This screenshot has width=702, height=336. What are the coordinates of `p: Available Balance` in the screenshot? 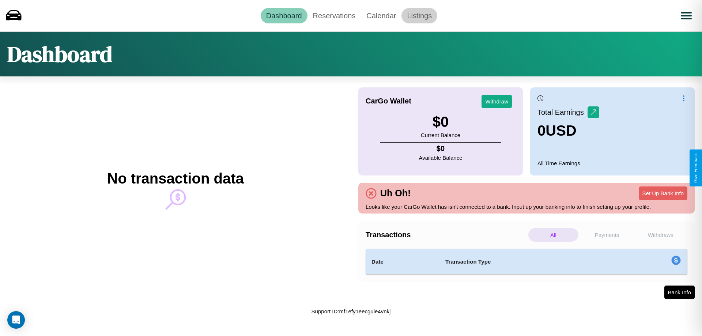 It's located at (441, 158).